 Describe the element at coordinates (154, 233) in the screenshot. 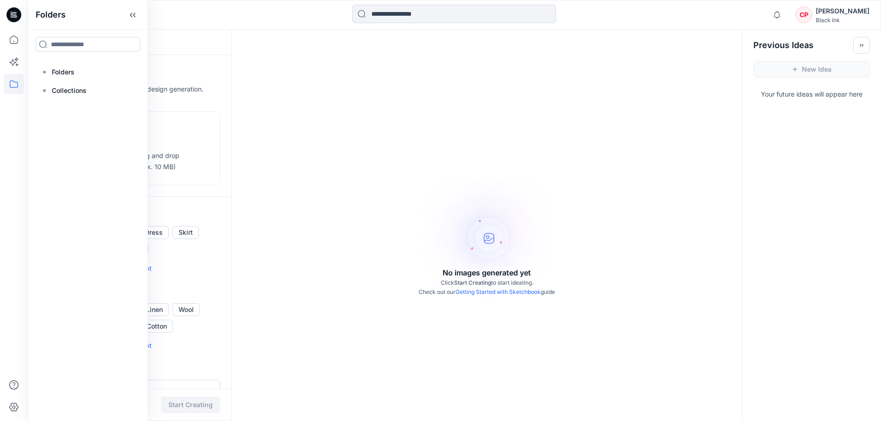

I see `button: Dress` at that location.